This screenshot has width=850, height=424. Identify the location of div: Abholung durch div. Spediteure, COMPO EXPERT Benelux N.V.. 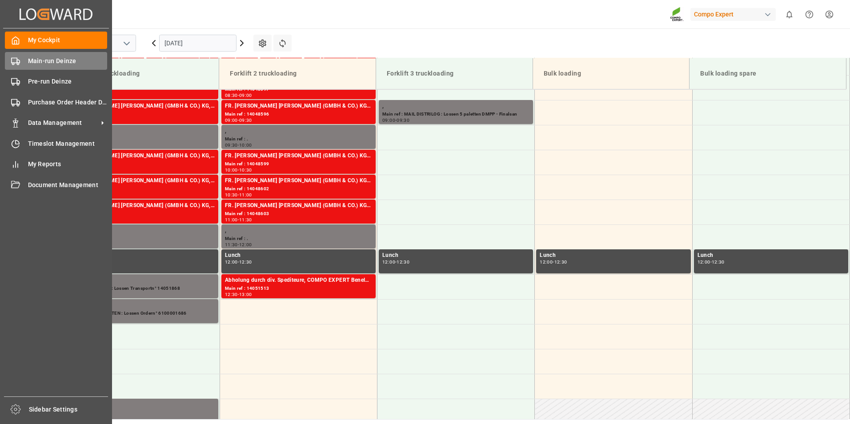
(298, 280).